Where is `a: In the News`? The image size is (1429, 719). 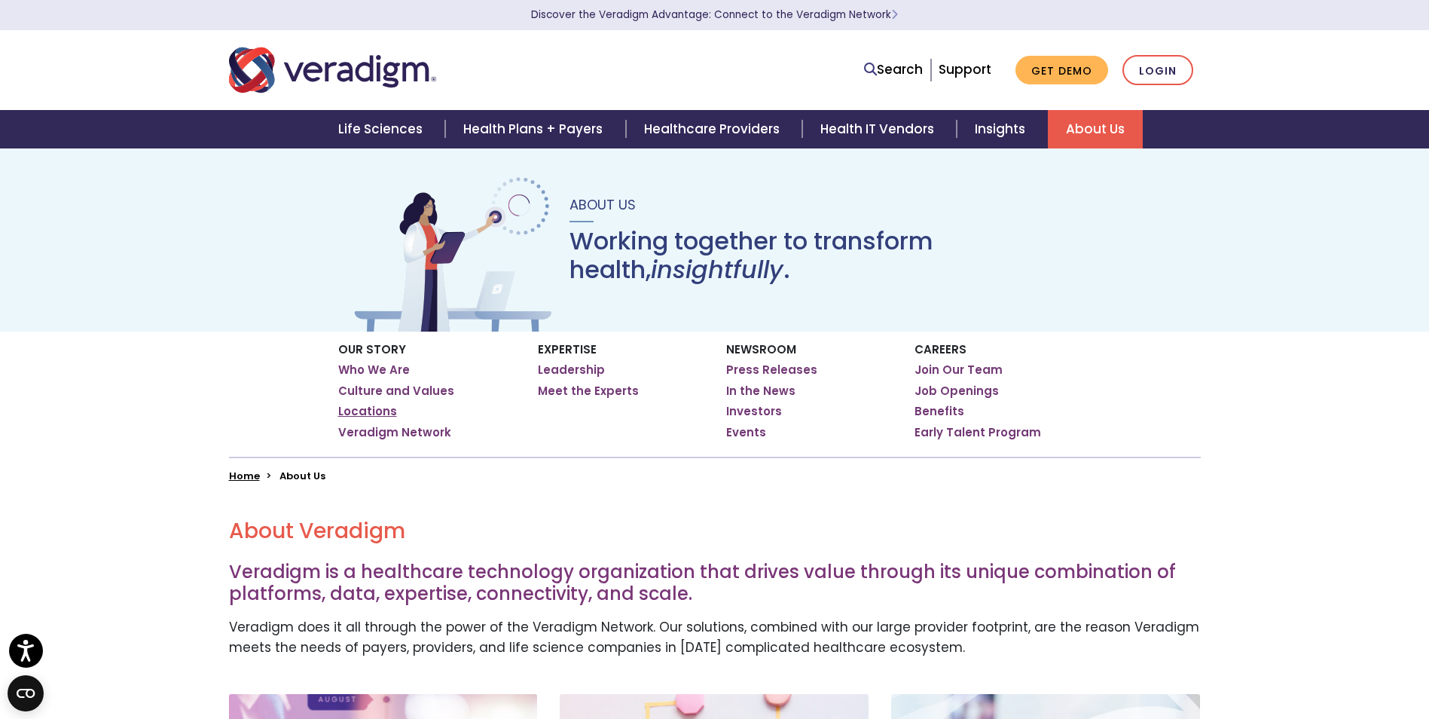 a: In the News is located at coordinates (761, 391).